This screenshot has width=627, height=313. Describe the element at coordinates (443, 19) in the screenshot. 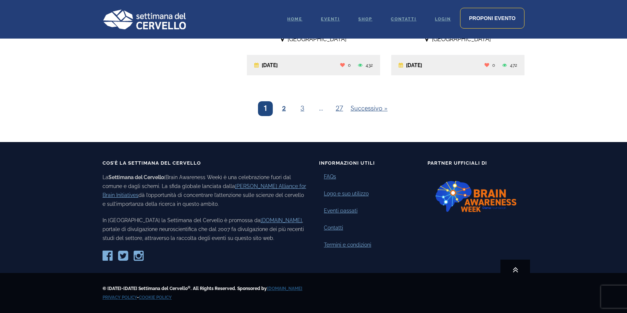

I see `span: Login` at that location.